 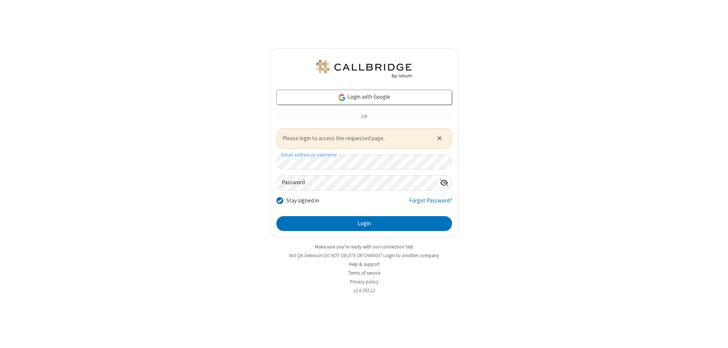 I want to click on button: Close alert, so click(x=439, y=138).